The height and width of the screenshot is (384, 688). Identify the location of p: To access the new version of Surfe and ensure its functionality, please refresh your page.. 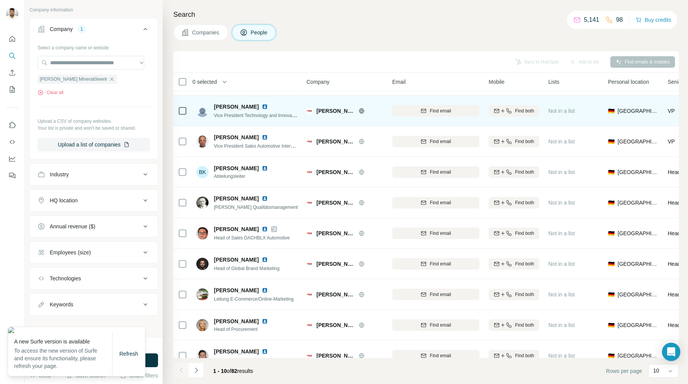
(63, 358).